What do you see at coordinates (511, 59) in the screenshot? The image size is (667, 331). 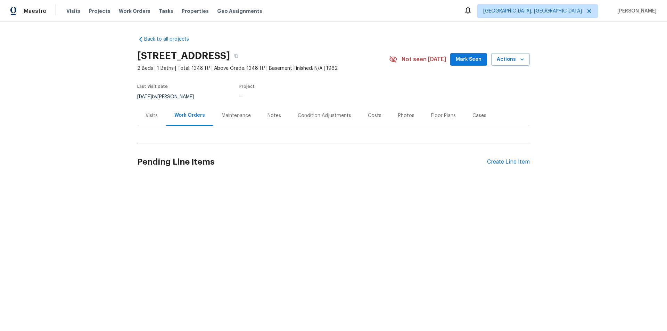 I see `button: Actions` at bounding box center [511, 59].